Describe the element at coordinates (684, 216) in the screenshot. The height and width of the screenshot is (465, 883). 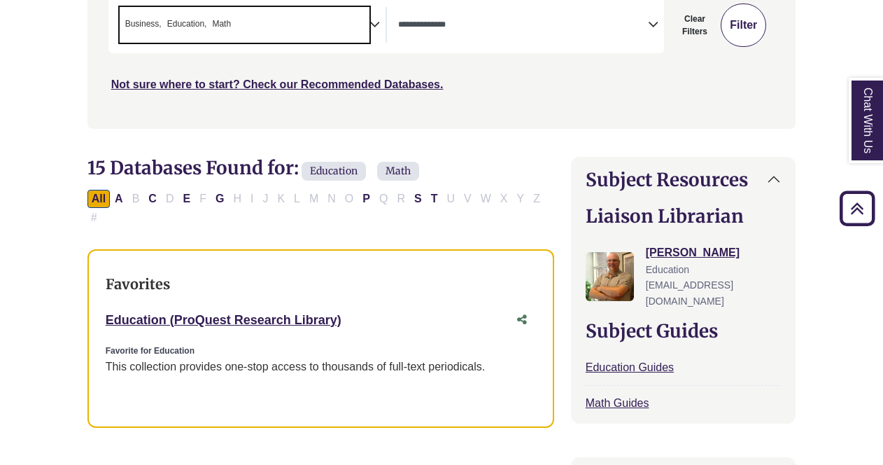
I see `h2: Liaison Librarian` at that location.